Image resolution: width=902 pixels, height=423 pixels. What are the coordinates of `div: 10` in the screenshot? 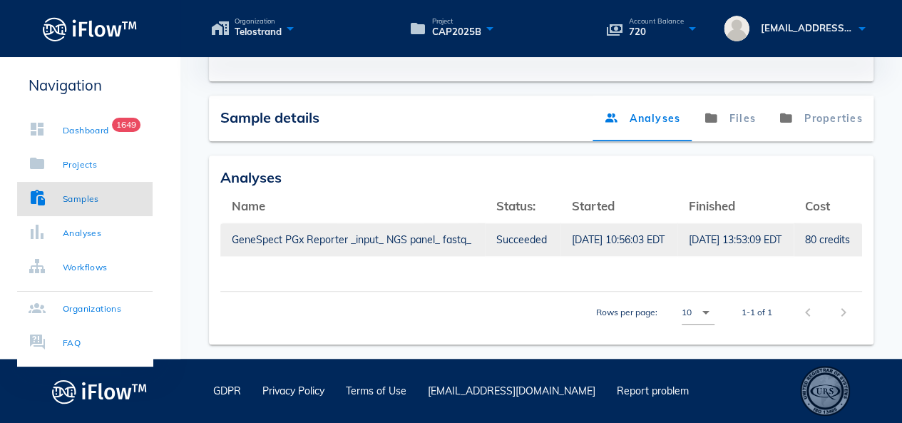 It's located at (687, 312).